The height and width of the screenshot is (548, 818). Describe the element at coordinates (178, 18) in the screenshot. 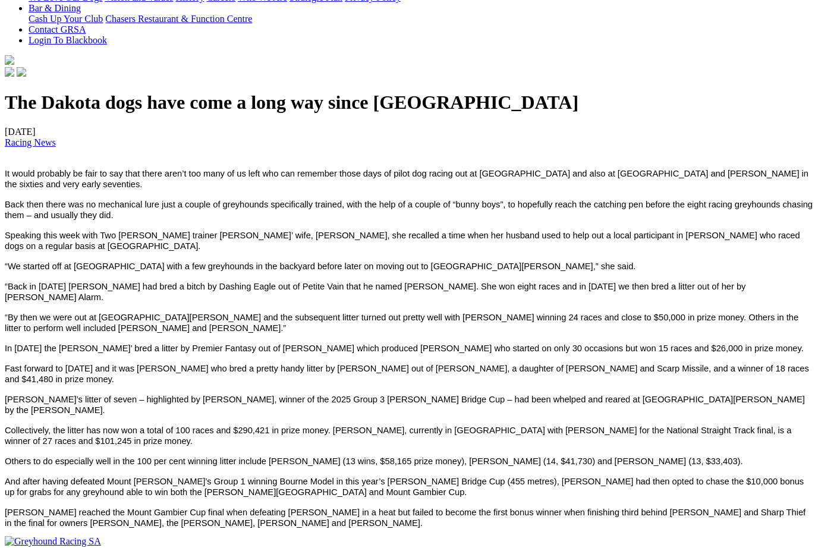

I see `a: Chasers Restaurant & Function Centre` at that location.